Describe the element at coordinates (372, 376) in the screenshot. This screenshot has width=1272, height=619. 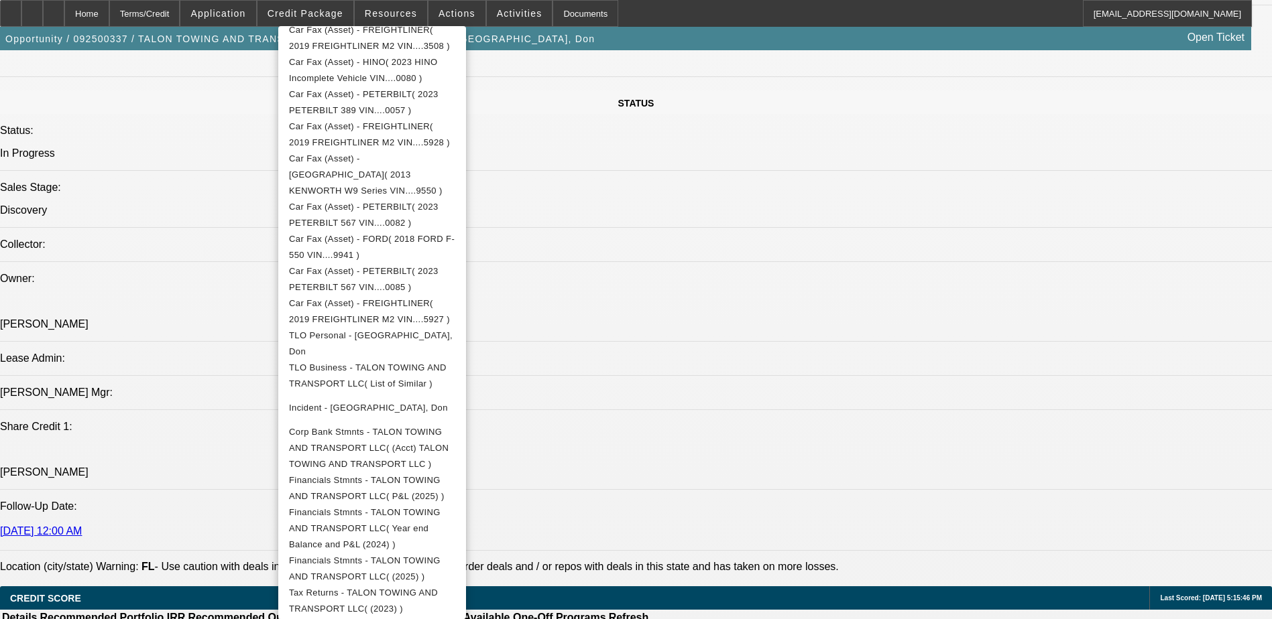
I see `button: TLO Business - TALON TOWING AND TRANSPORT LLC( List of Similar )` at that location.